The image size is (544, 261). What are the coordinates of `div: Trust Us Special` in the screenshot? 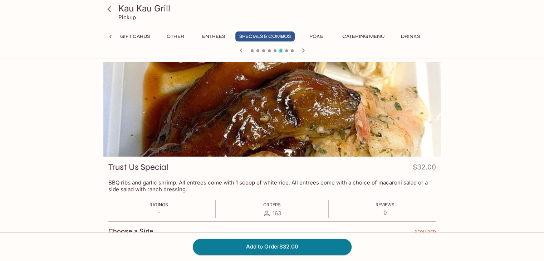 It's located at (272, 109).